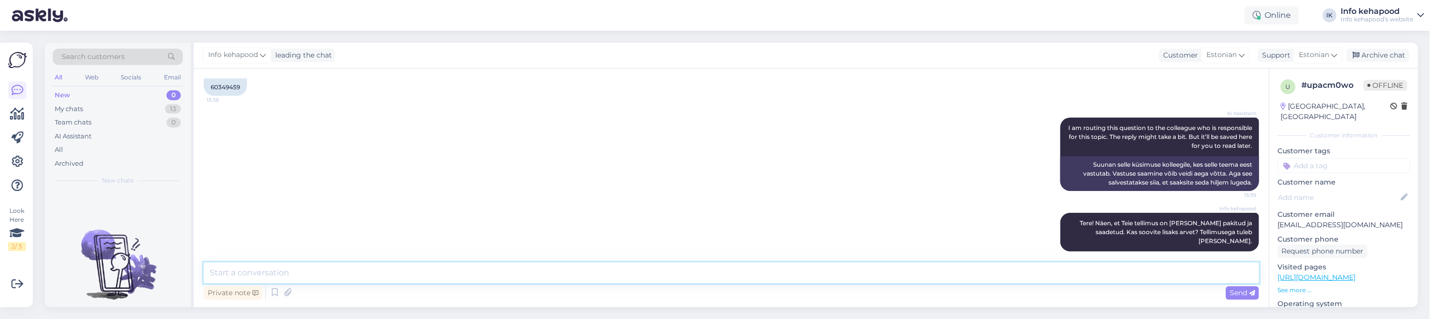 This screenshot has height=319, width=1430. What do you see at coordinates (1377, 11) in the screenshot?
I see `div: Info kehapood` at bounding box center [1377, 11].